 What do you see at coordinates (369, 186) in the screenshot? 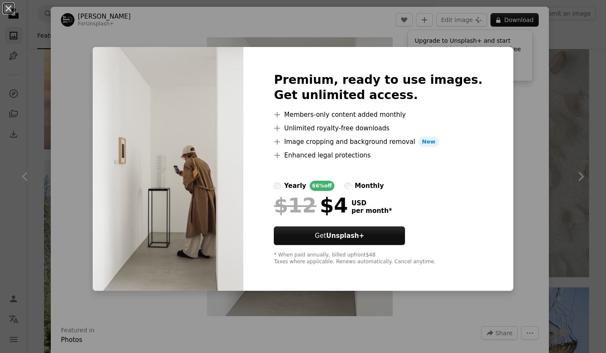
I see `div: monthly` at bounding box center [369, 186].